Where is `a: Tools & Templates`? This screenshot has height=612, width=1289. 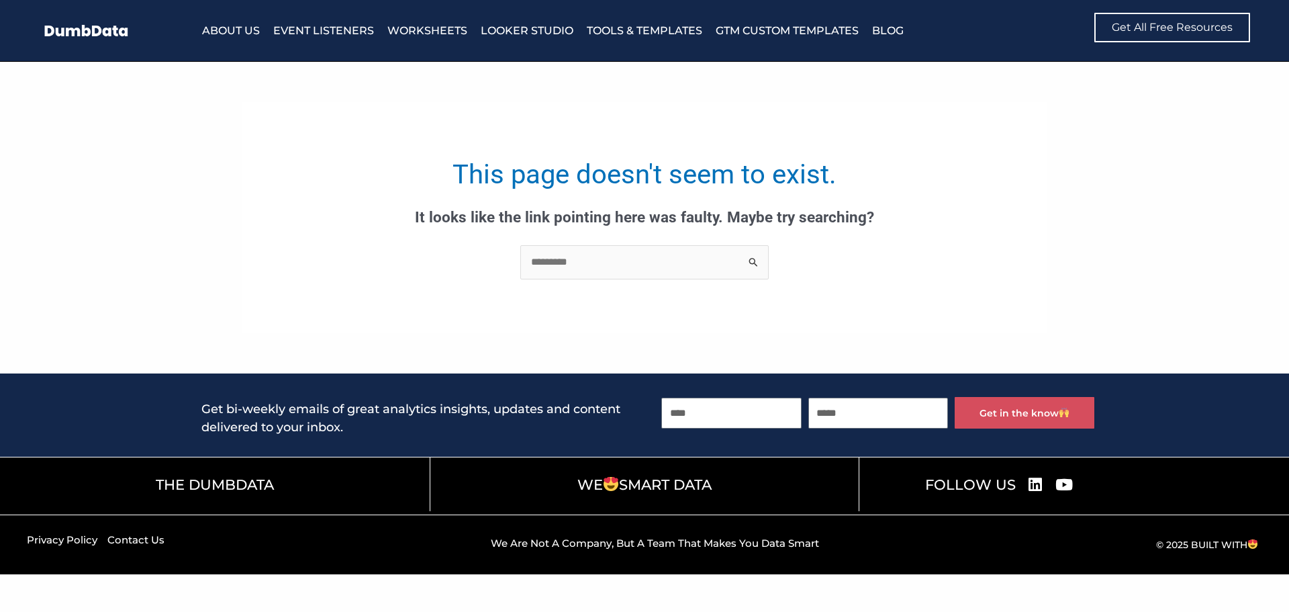
a: Tools & Templates is located at coordinates (644, 31).